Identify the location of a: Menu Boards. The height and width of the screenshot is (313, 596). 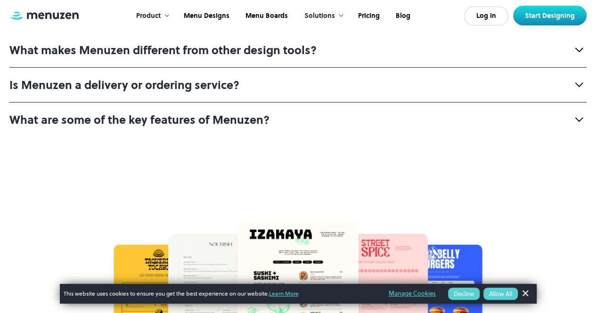
(266, 16).